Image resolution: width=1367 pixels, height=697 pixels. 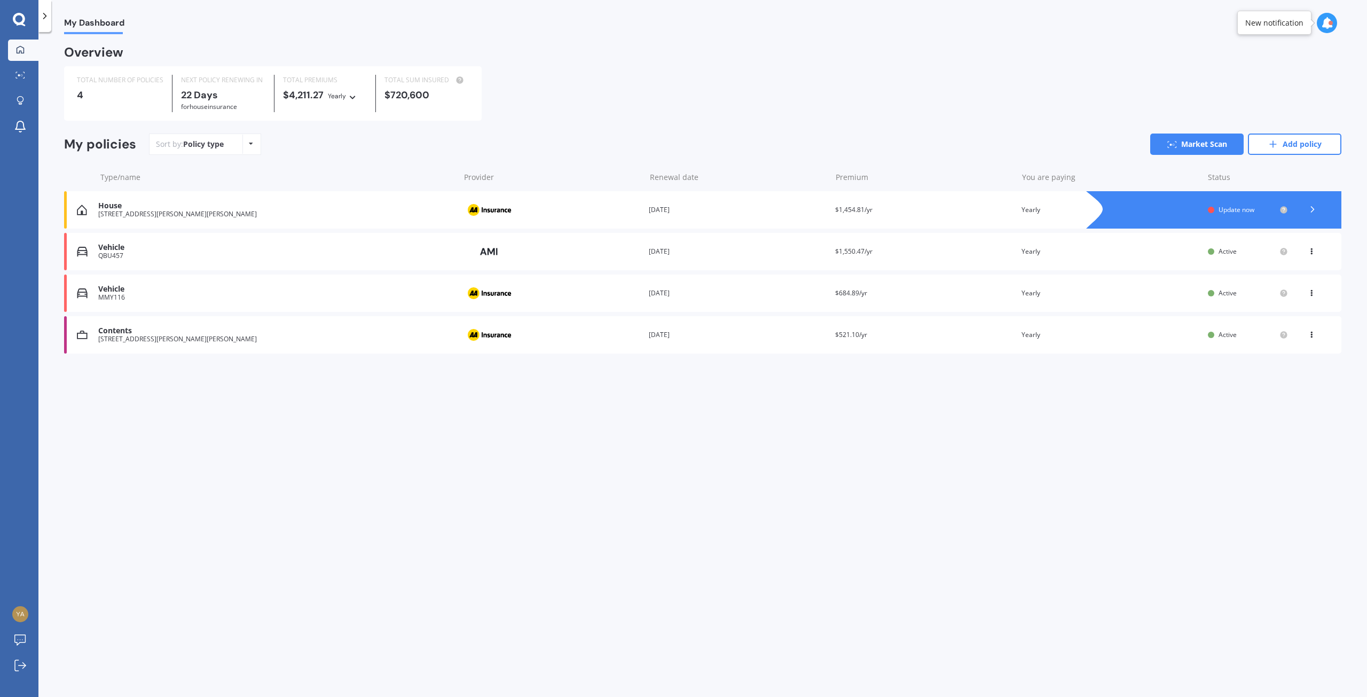 What do you see at coordinates (82, 210) in the screenshot?
I see `img: House` at bounding box center [82, 210].